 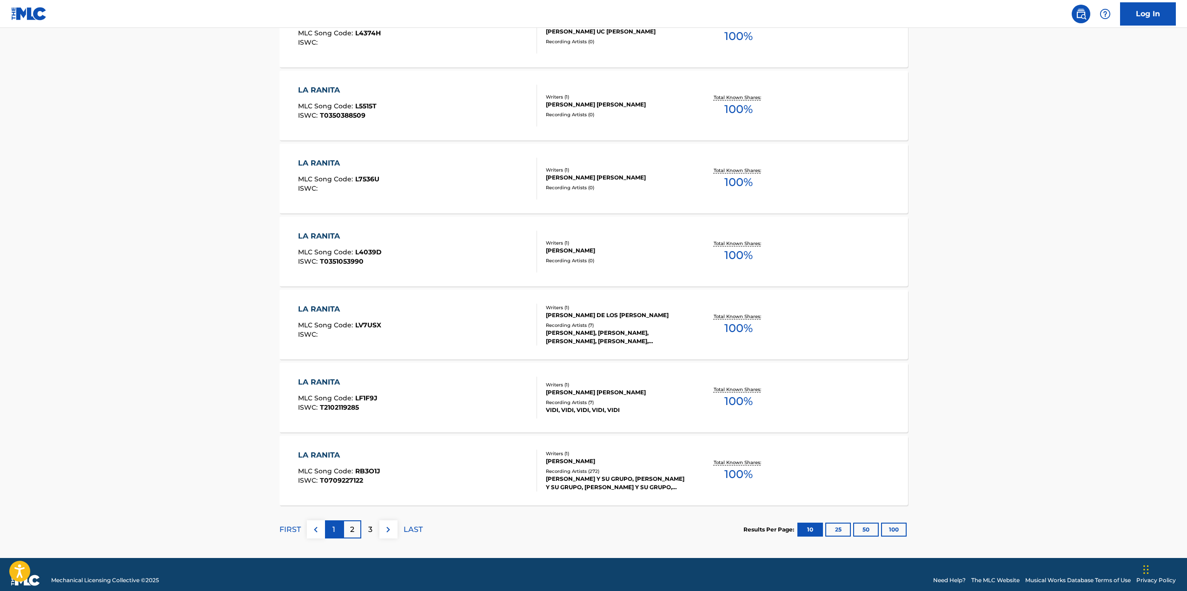 I want to click on a: The MLC Website, so click(x=996, y=580).